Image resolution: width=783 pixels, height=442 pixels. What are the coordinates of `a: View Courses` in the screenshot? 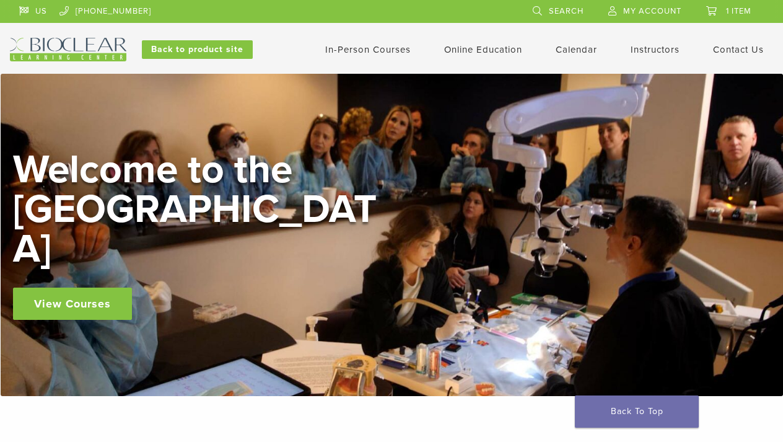 It's located at (72, 304).